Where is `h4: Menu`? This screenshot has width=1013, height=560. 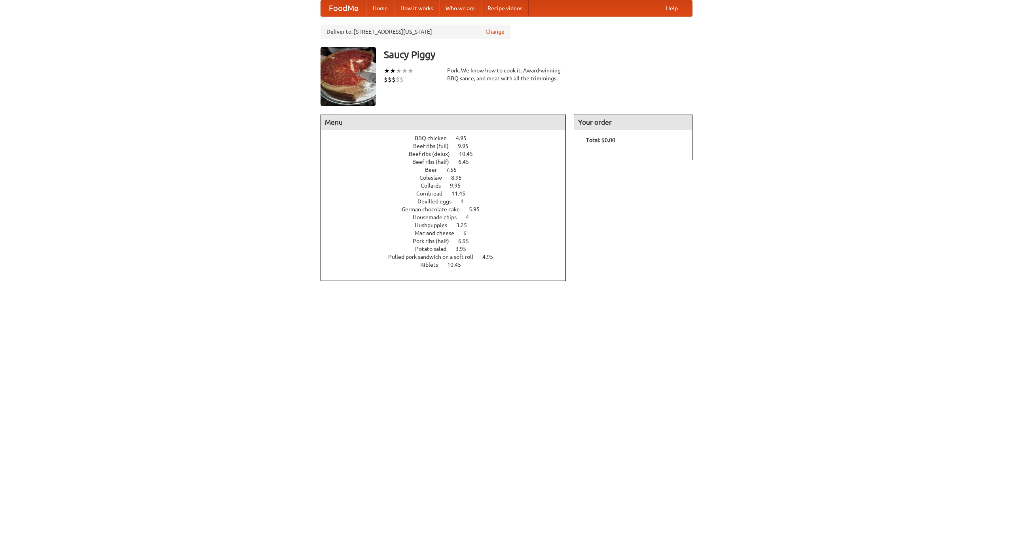
h4: Menu is located at coordinates (443, 122).